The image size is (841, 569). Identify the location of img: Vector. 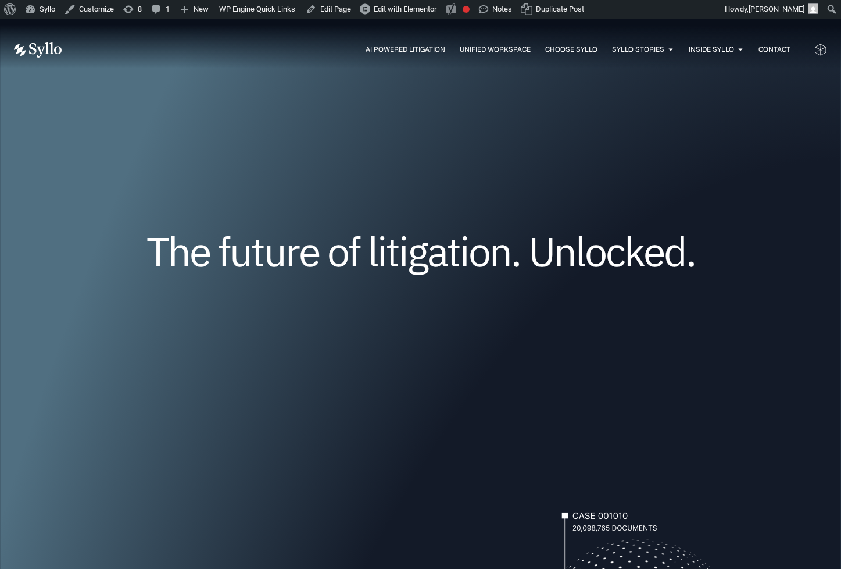
(38, 50).